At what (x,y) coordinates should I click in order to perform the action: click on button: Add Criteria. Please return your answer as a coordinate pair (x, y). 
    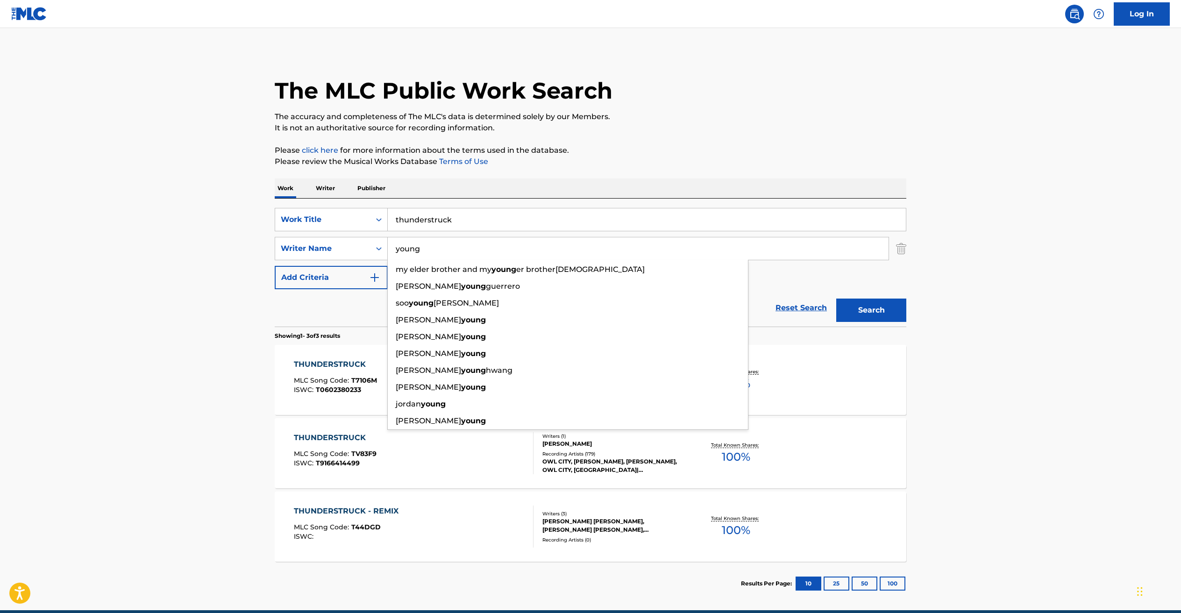
    Looking at the image, I should click on (331, 277).